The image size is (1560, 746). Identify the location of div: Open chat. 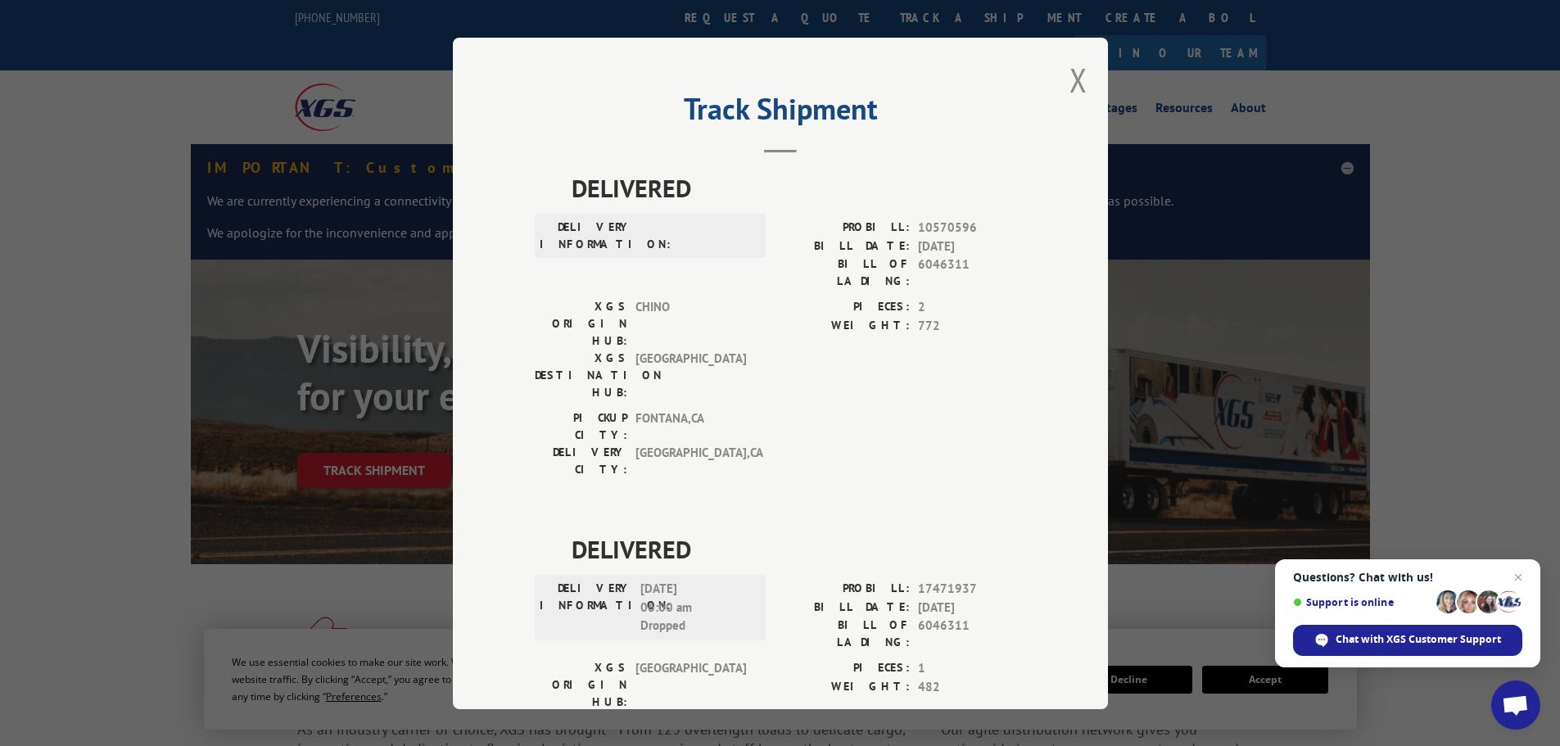
(1516, 705).